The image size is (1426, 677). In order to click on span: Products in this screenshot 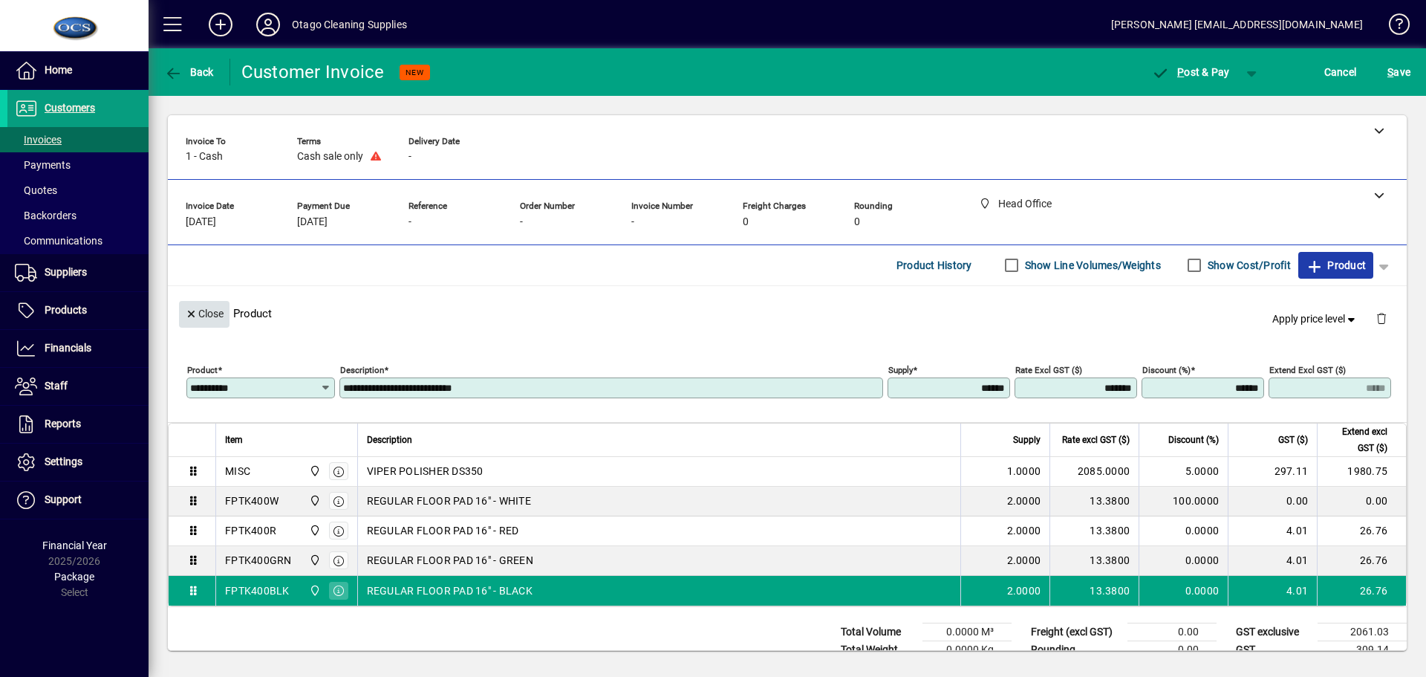, I will do `click(65, 310)`.